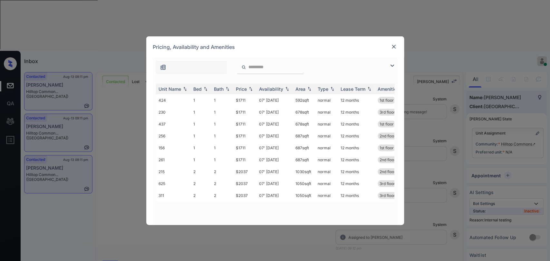 Image resolution: width=550 pixels, height=261 pixels. Describe the element at coordinates (173, 112) in the screenshot. I see `td: 230` at that location.